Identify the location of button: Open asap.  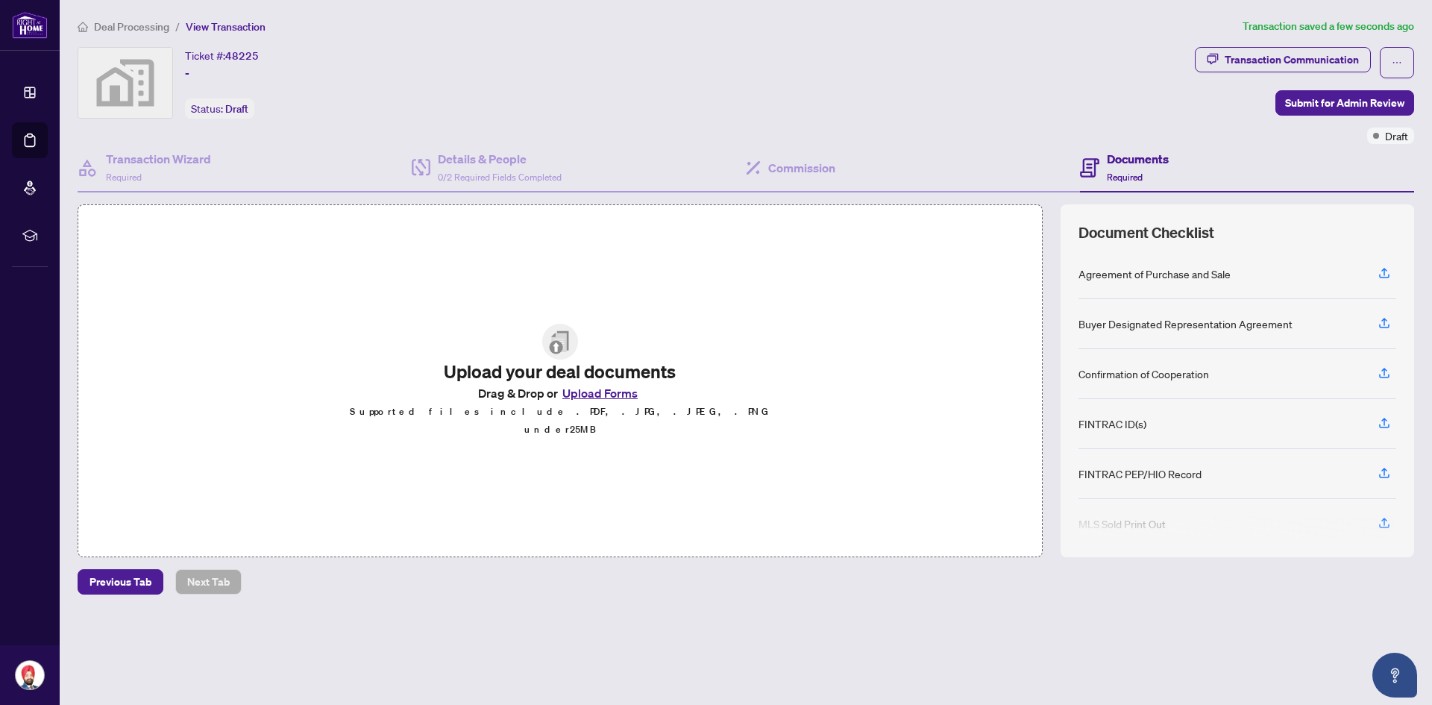
(1394, 675).